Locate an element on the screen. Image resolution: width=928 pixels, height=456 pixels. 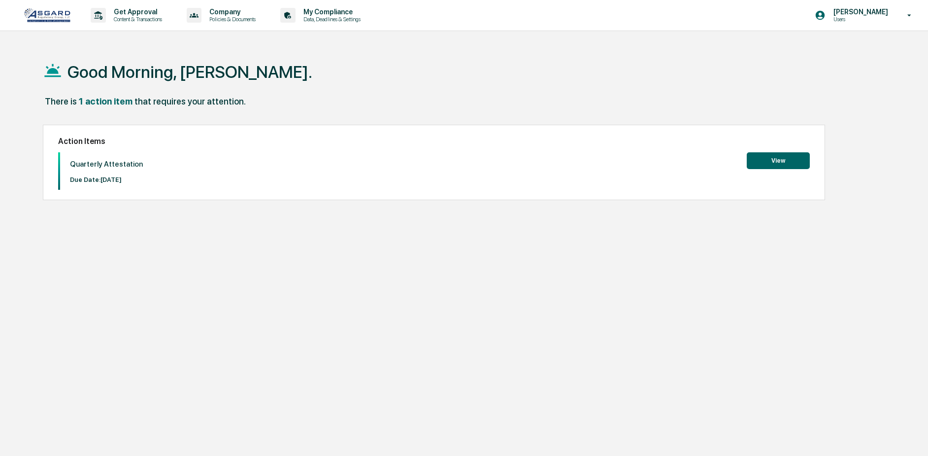
a: View is located at coordinates (779, 160).